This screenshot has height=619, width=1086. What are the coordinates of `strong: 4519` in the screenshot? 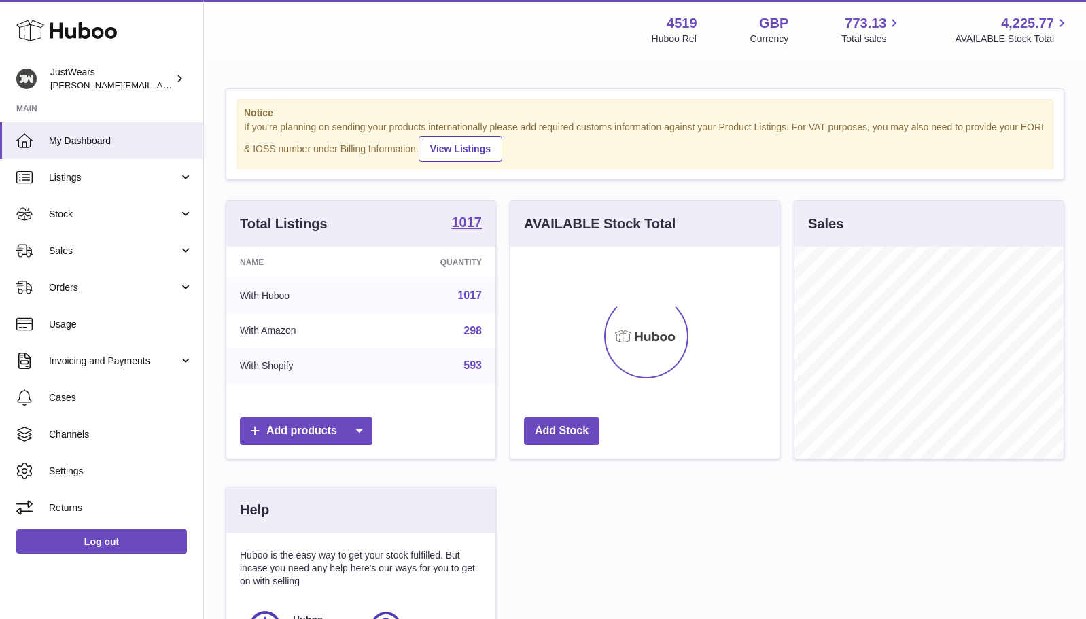 It's located at (682, 23).